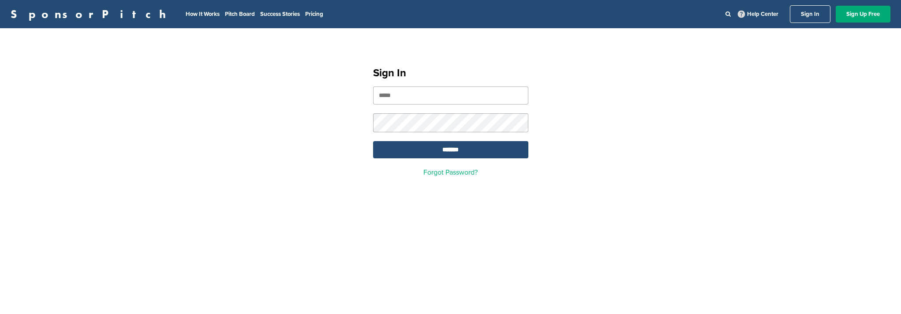 The width and height of the screenshot is (901, 314). I want to click on a: Pricing, so click(314, 14).